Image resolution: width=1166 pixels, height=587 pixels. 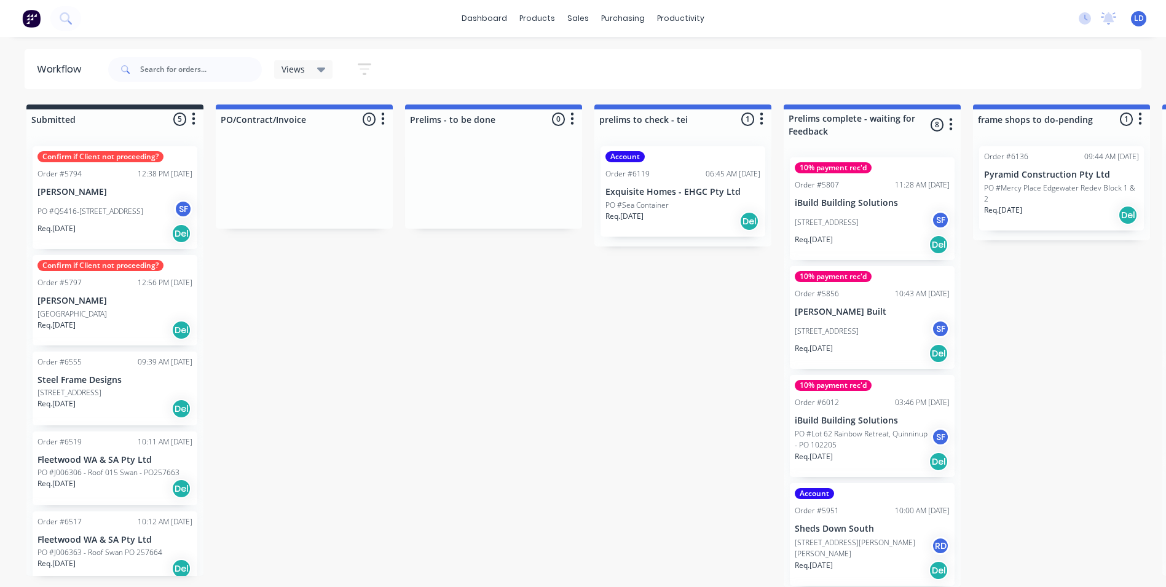 What do you see at coordinates (60, 283) in the screenshot?
I see `div: Order #5797` at bounding box center [60, 283].